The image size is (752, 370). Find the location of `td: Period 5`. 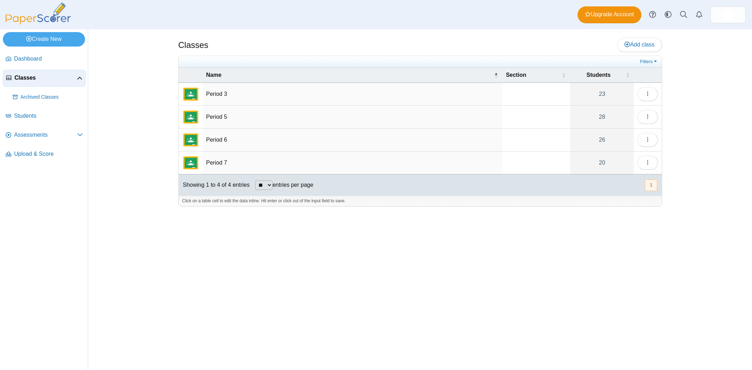

td: Period 5 is located at coordinates (353, 117).